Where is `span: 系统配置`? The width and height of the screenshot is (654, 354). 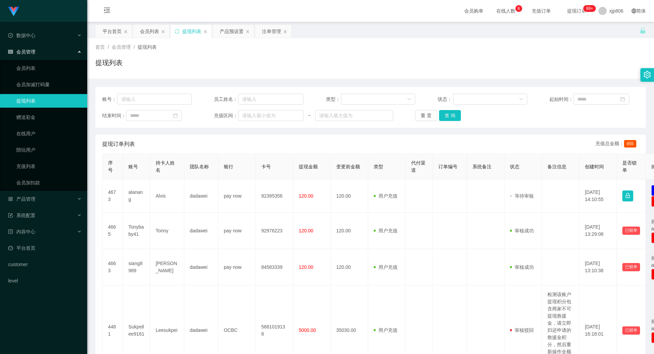
span: 系统配置 is located at coordinates (22, 215).